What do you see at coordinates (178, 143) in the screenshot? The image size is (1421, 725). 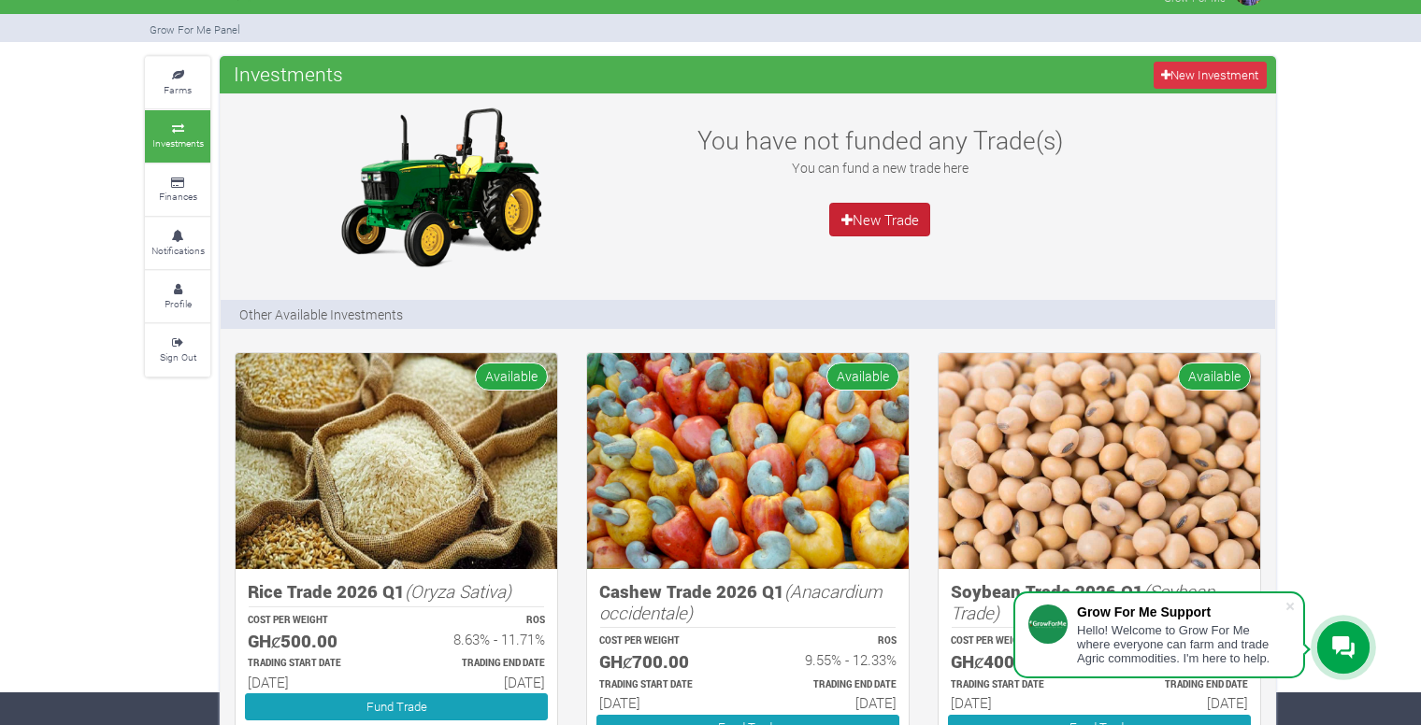 I see `small: Investments` at bounding box center [178, 143].